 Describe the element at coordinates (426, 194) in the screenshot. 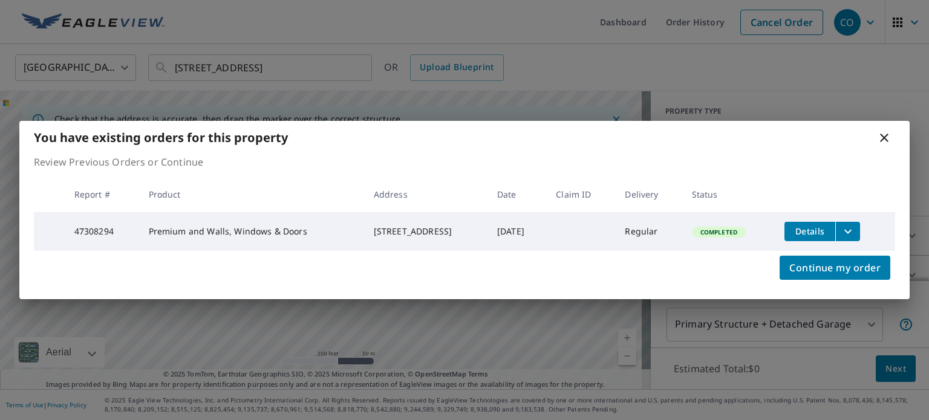

I see `th: Address` at that location.